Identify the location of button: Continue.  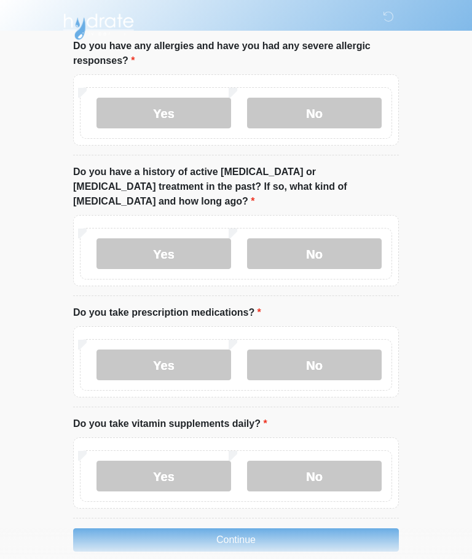
(236, 540).